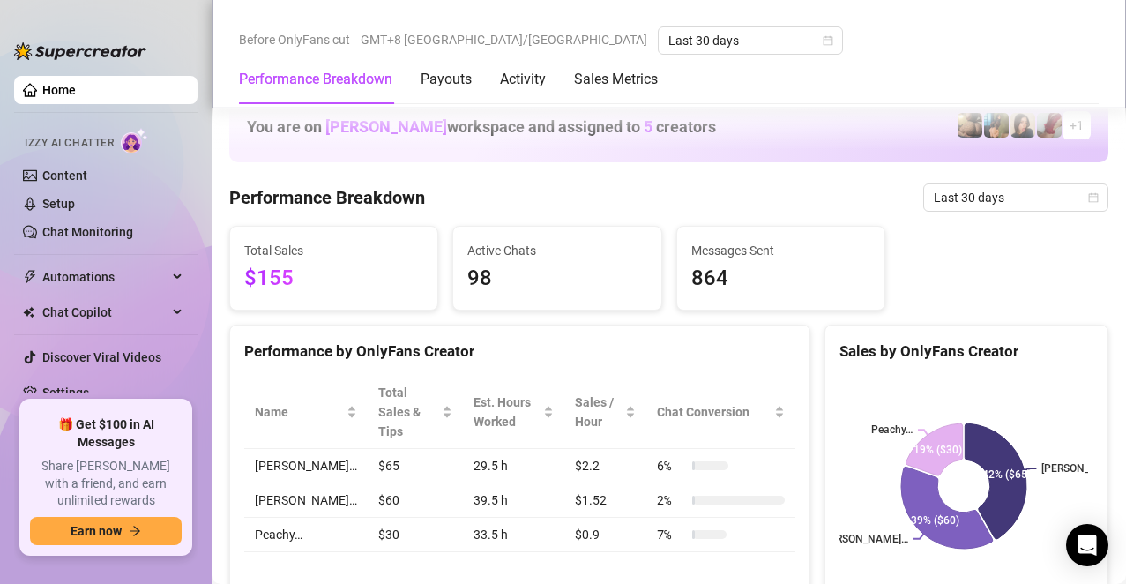 This screenshot has width=1126, height=584. Describe the element at coordinates (1023, 125) in the screenshot. I see `img: Nina` at that location.